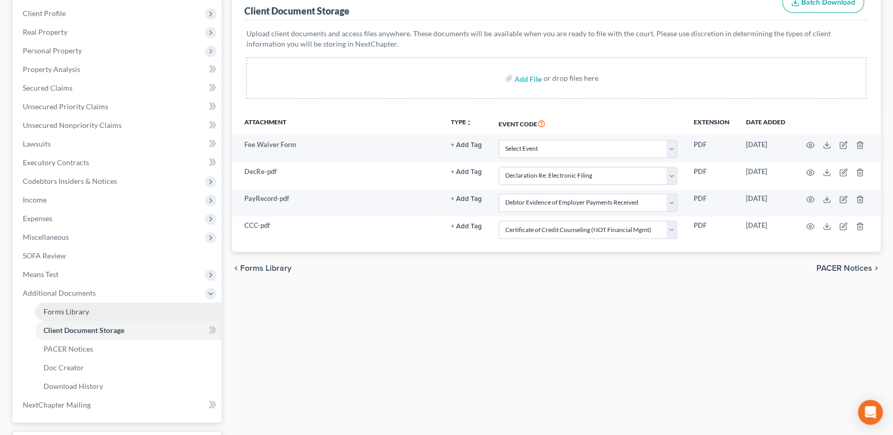  Describe the element at coordinates (44, 13) in the screenshot. I see `span: Client Profile` at that location.